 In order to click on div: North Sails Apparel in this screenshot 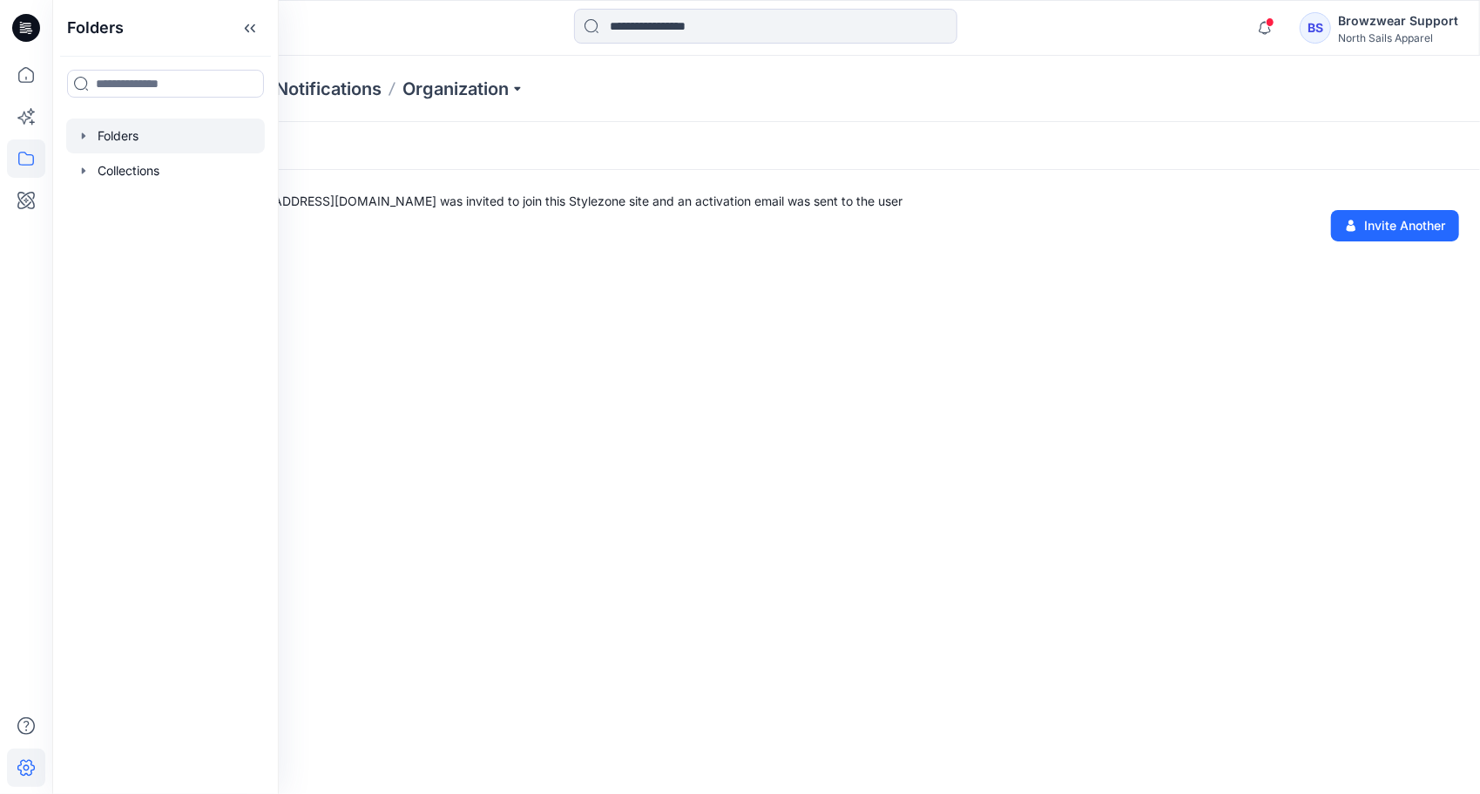, I will do `click(1398, 37)`.